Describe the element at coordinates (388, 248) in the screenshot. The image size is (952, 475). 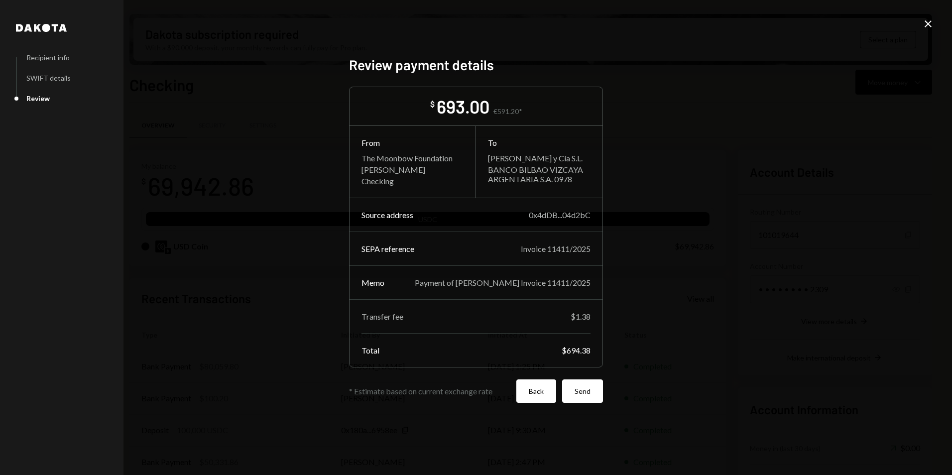
I see `div: SEPA reference` at that location.